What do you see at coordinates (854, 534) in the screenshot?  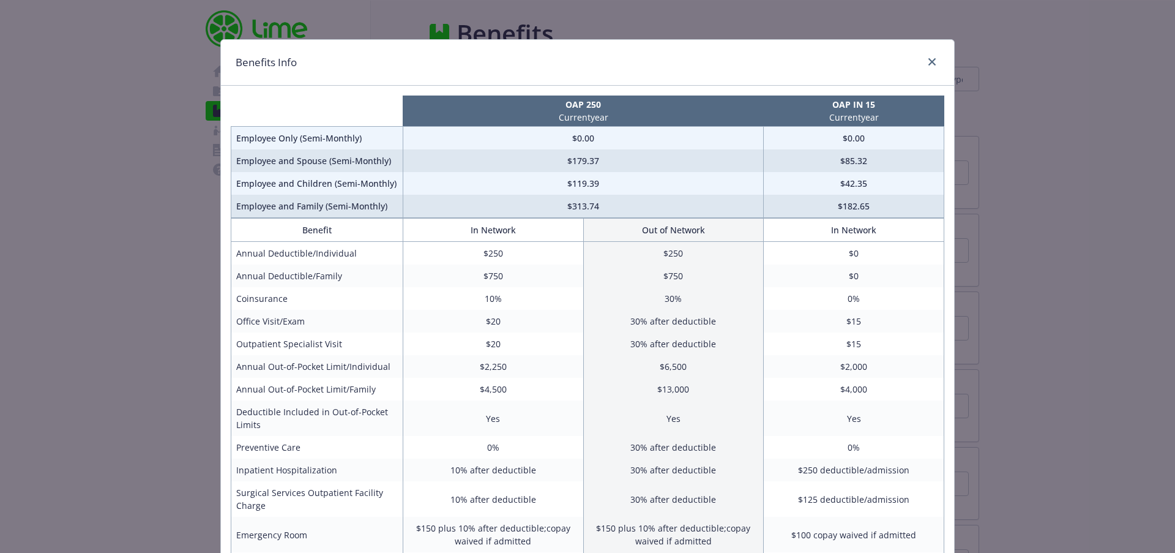 I see `td: $100 copay waived if admitted` at bounding box center [854, 534].